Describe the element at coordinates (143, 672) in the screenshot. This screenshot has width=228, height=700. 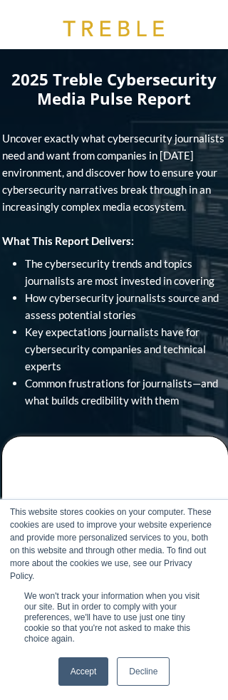
I see `a: Decline` at that location.